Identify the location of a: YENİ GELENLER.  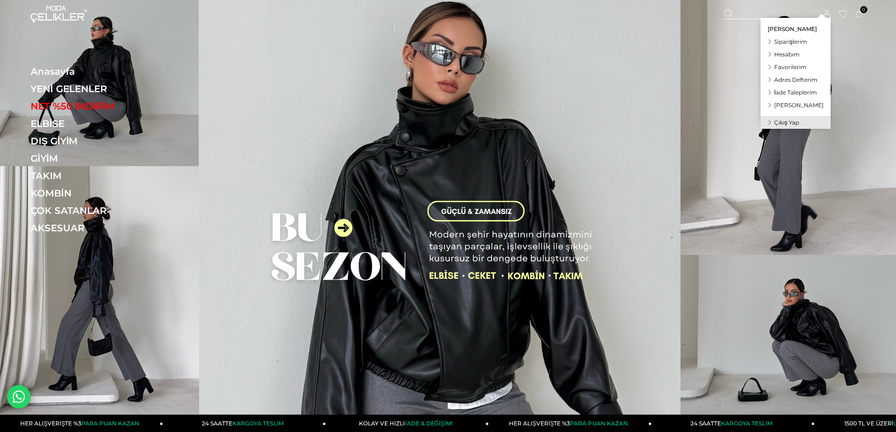
(95, 89).